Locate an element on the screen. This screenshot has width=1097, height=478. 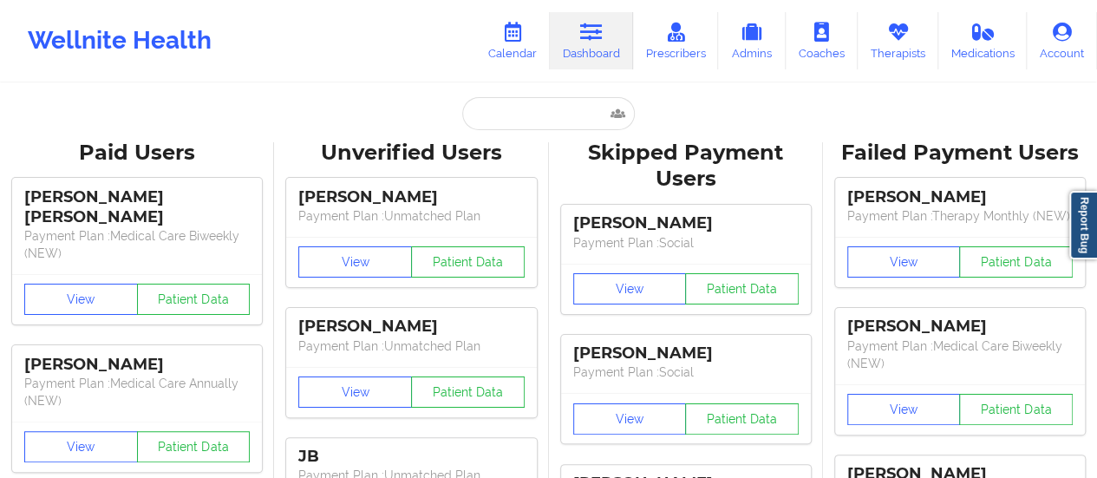
div: Failed Payment Users is located at coordinates (960, 153).